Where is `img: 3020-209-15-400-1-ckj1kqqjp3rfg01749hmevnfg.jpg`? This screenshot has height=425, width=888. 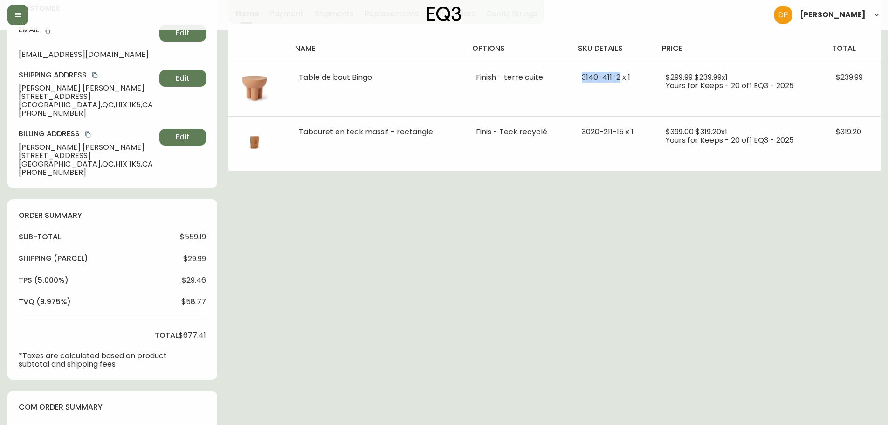
img: 3020-209-15-400-1-ckj1kqqjp3rfg01749hmevnfg.jpg is located at coordinates (255, 143).